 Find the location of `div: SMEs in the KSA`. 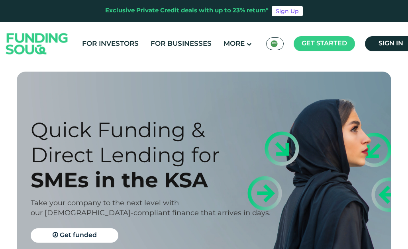

div: SMEs in the KSA is located at coordinates (151, 180).